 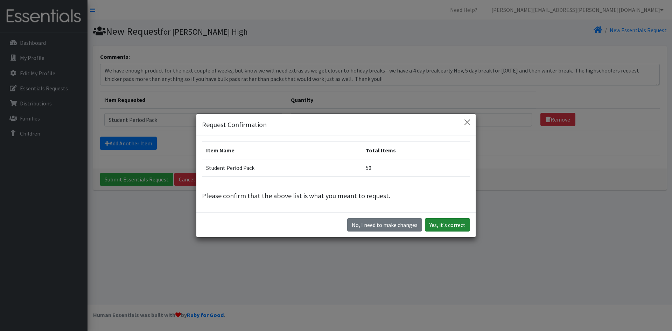 What do you see at coordinates (416, 150) in the screenshot?
I see `th: Total Items` at bounding box center [416, 150].